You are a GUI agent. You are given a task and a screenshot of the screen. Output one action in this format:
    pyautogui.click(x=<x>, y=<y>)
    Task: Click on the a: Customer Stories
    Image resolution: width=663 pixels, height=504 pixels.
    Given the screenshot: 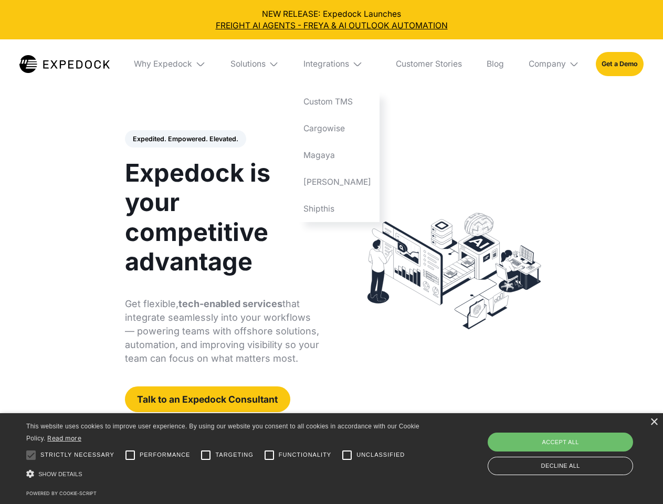 What is the action you would take?
    pyautogui.click(x=428, y=64)
    